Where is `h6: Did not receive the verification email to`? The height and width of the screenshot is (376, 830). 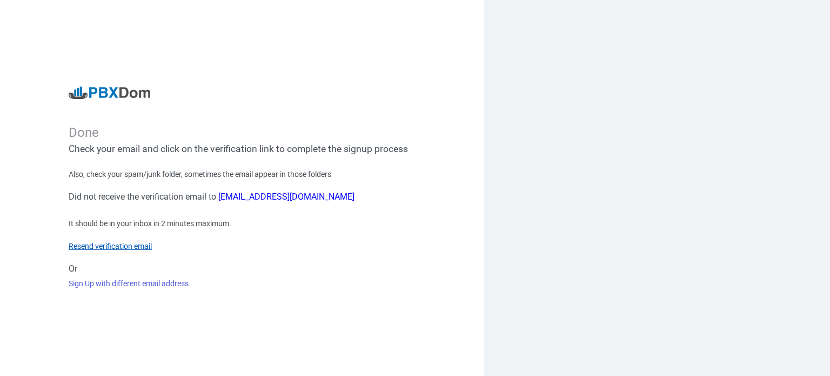
h6: Did not receive the verification email to is located at coordinates (242, 196).